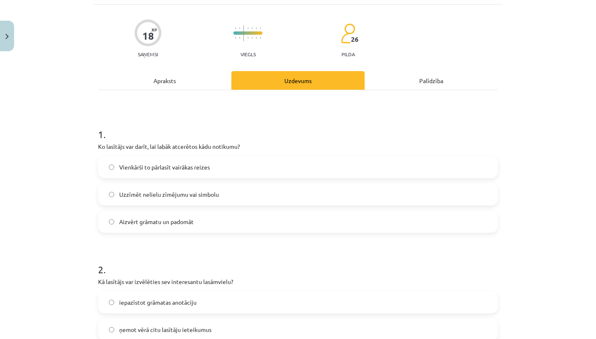 This screenshot has height=339, width=596. What do you see at coordinates (111, 195) in the screenshot?
I see `input: Uzzīmēt nelielu zīmējumu vai simbolu` at bounding box center [111, 195].